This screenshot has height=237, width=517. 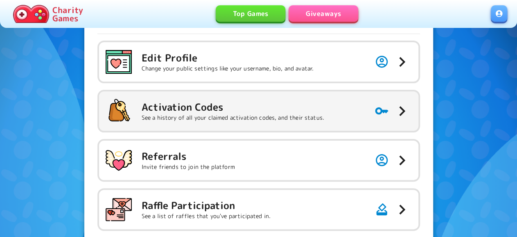 I want to click on a: Giveaways, so click(x=323, y=14).